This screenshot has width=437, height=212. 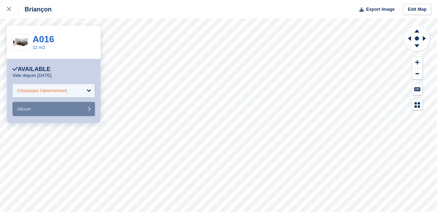 I want to click on button: Export Image, so click(x=375, y=9).